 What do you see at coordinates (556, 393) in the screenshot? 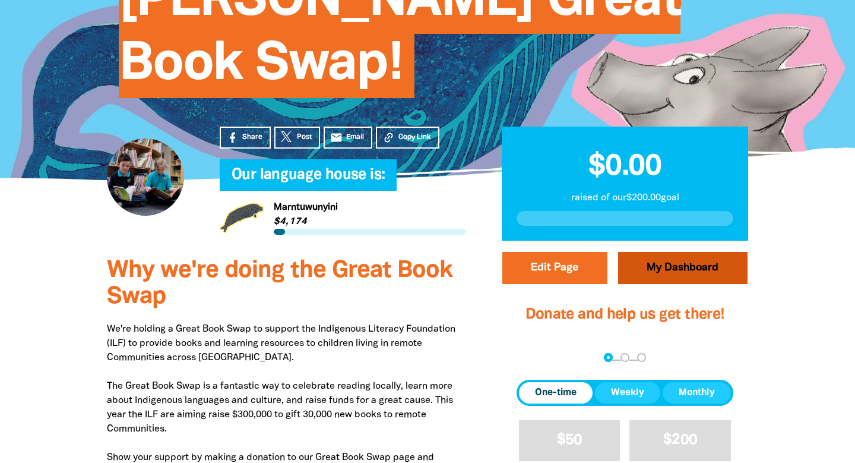
I see `button: One-time` at bounding box center [556, 393].